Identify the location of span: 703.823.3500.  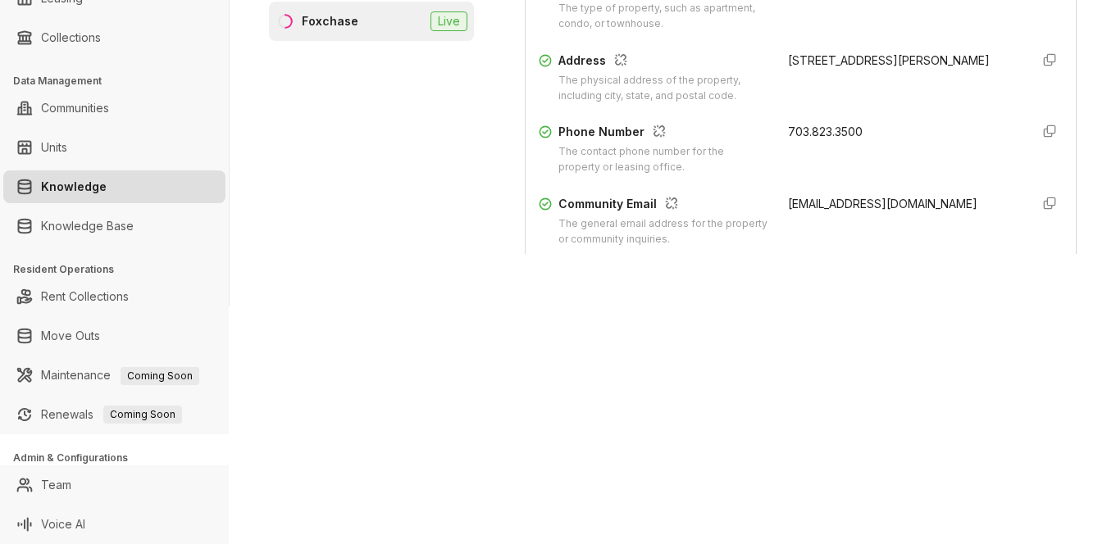
(825, 131).